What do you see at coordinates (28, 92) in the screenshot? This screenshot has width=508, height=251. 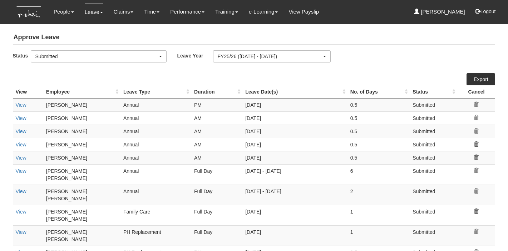 I see `th: View` at bounding box center [28, 92].